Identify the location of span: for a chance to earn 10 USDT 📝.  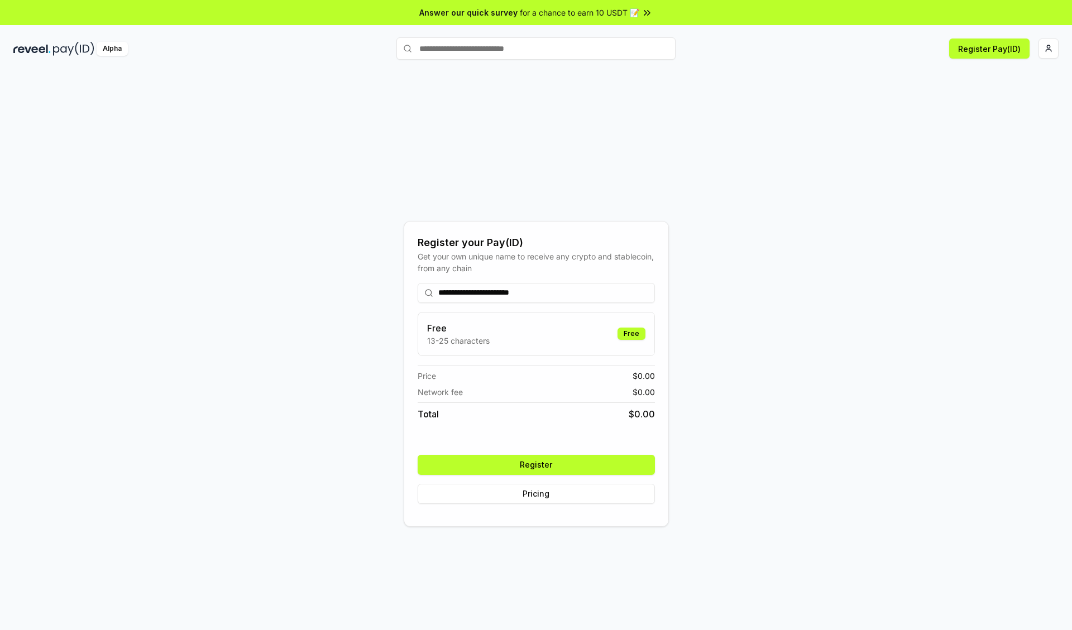
(580, 12).